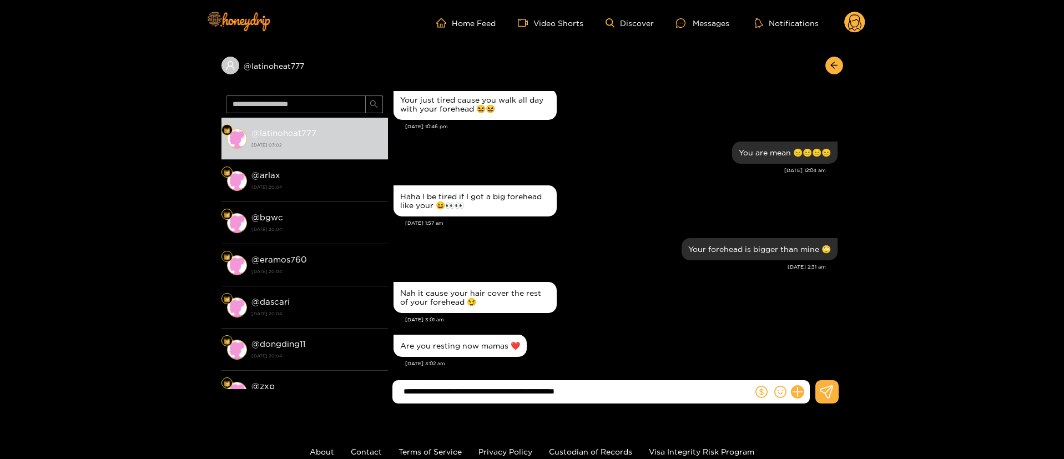  I want to click on div: You are mean 😑😑😑😑, so click(785, 153).